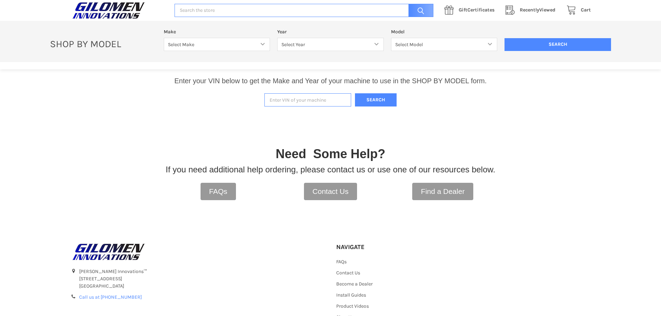  I want to click on h5: Navigate, so click(375, 247).